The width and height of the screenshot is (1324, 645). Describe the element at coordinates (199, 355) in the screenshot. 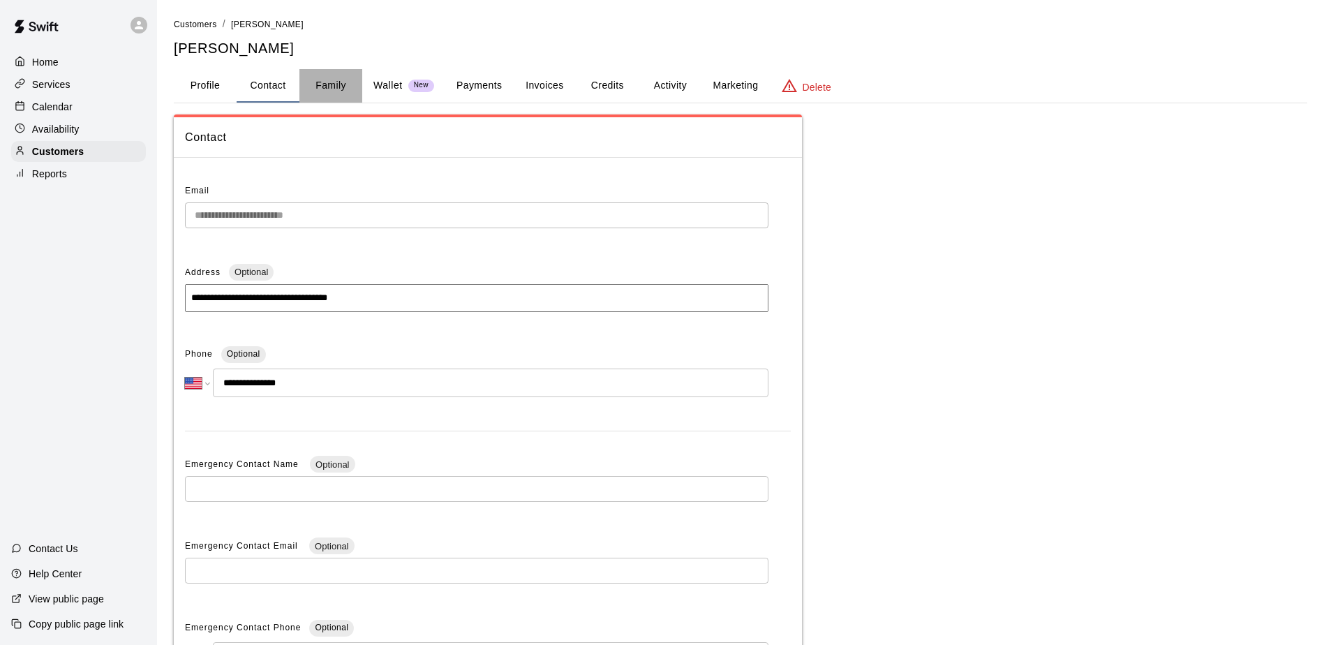

I see `span: Phone` at that location.